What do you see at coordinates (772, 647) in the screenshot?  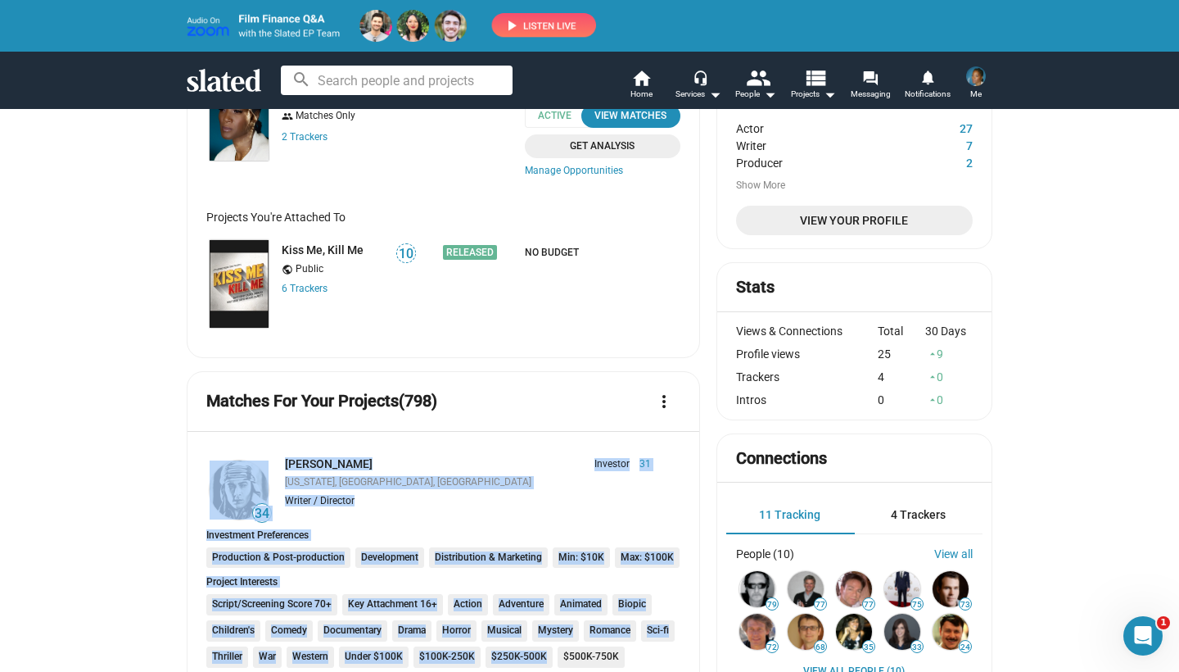 I see `span: 72` at bounding box center [772, 647].